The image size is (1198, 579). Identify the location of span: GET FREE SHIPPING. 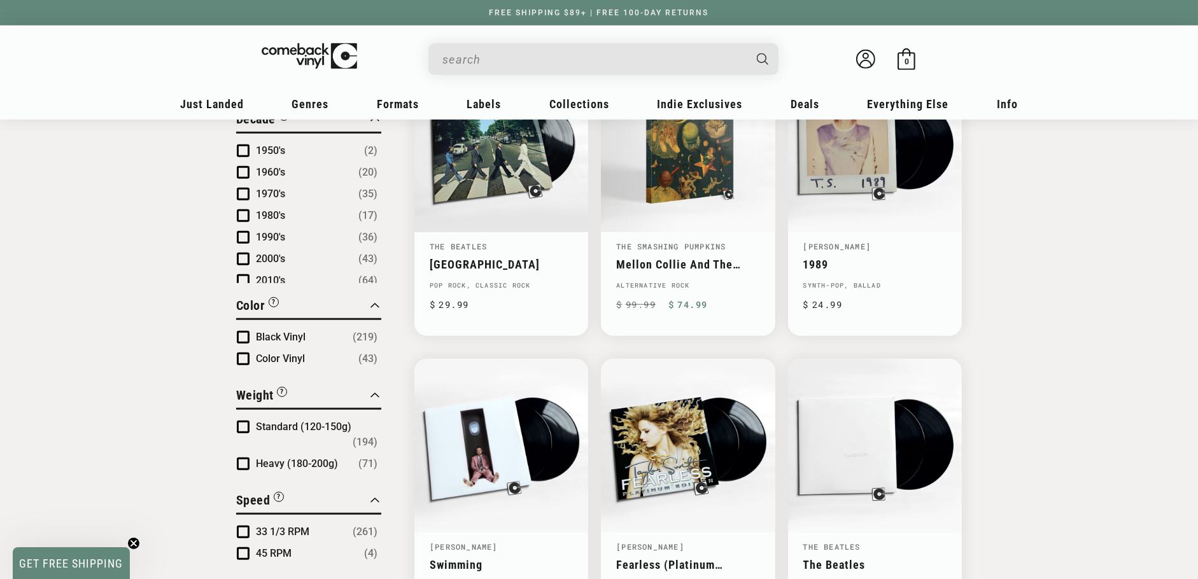
(71, 563).